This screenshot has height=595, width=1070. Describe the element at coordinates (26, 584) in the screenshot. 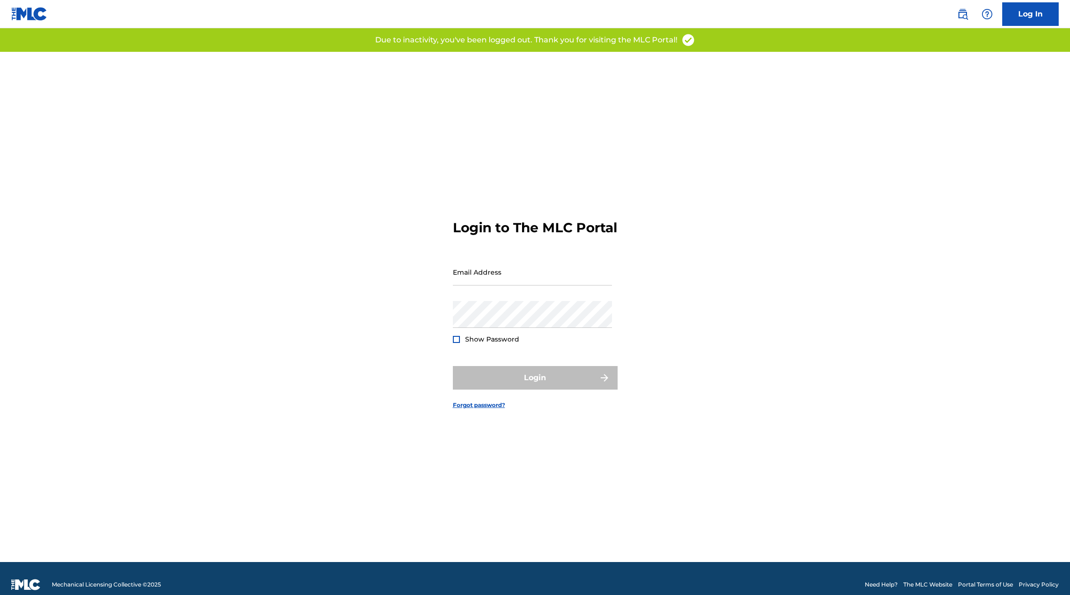

I see `img: logo` at that location.